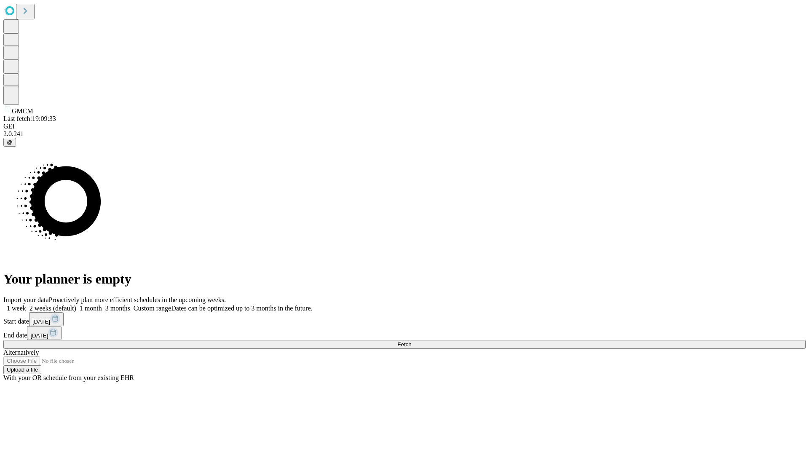  I want to click on span: GMCM, so click(22, 111).